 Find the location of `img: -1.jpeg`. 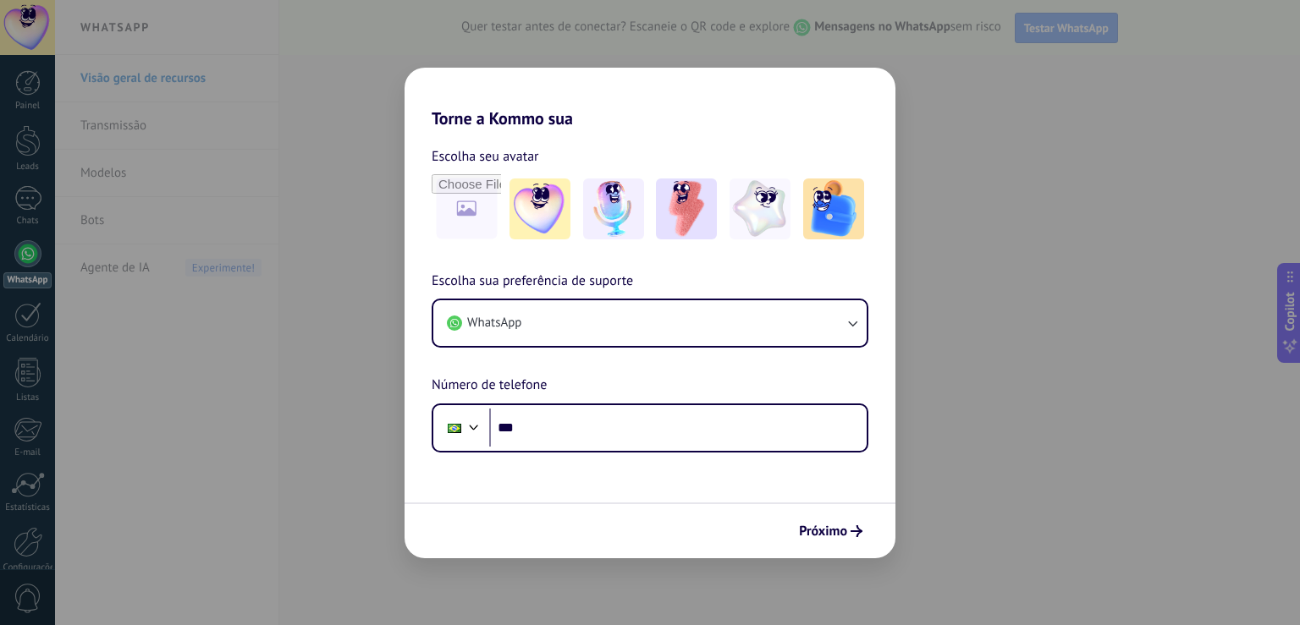

img: -1.jpeg is located at coordinates (540, 209).